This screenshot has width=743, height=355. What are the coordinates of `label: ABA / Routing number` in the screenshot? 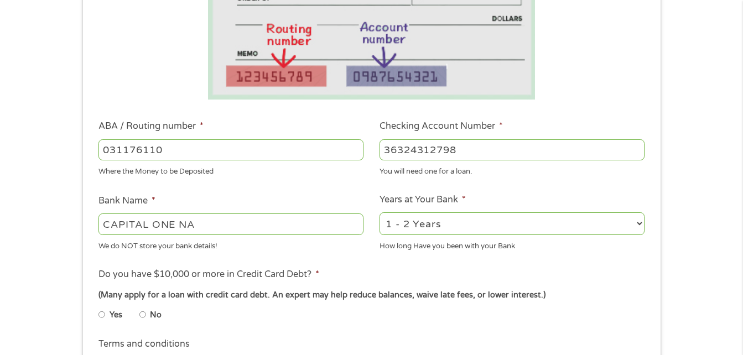 It's located at (151, 126).